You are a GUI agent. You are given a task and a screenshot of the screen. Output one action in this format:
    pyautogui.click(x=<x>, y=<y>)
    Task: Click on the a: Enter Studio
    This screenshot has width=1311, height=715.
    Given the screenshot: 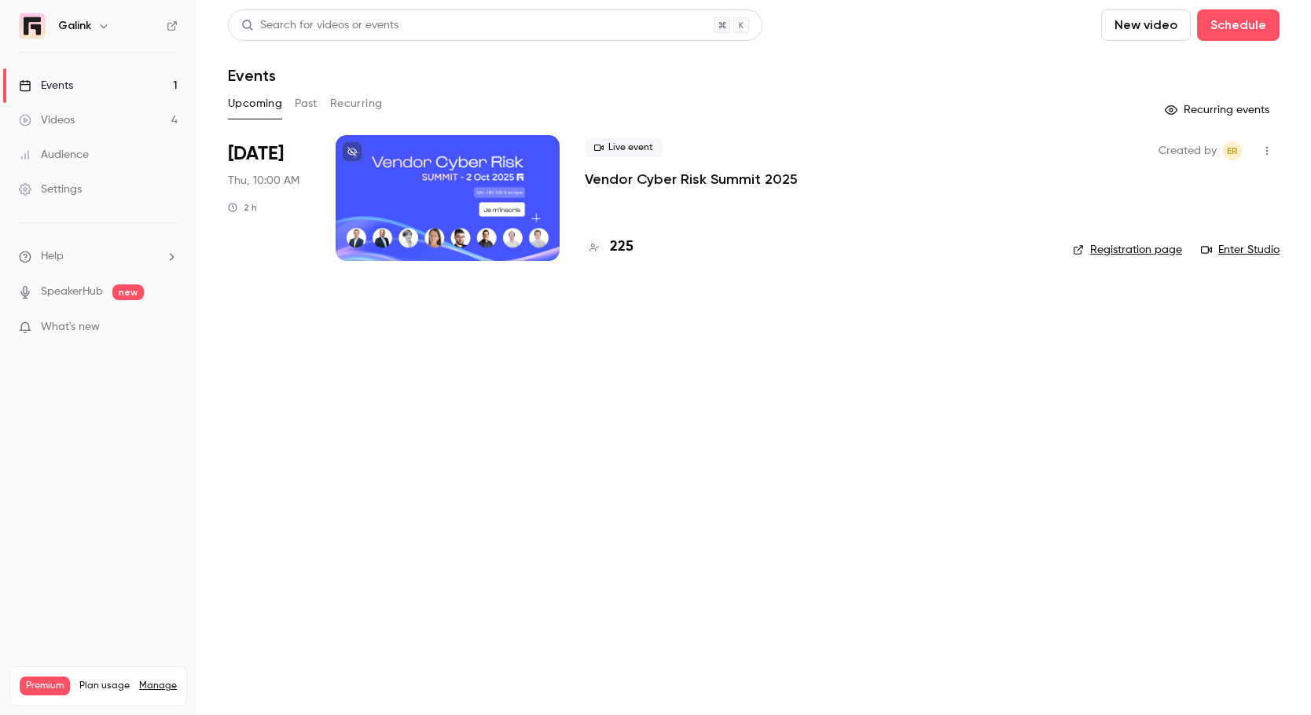 What is the action you would take?
    pyautogui.click(x=1241, y=250)
    